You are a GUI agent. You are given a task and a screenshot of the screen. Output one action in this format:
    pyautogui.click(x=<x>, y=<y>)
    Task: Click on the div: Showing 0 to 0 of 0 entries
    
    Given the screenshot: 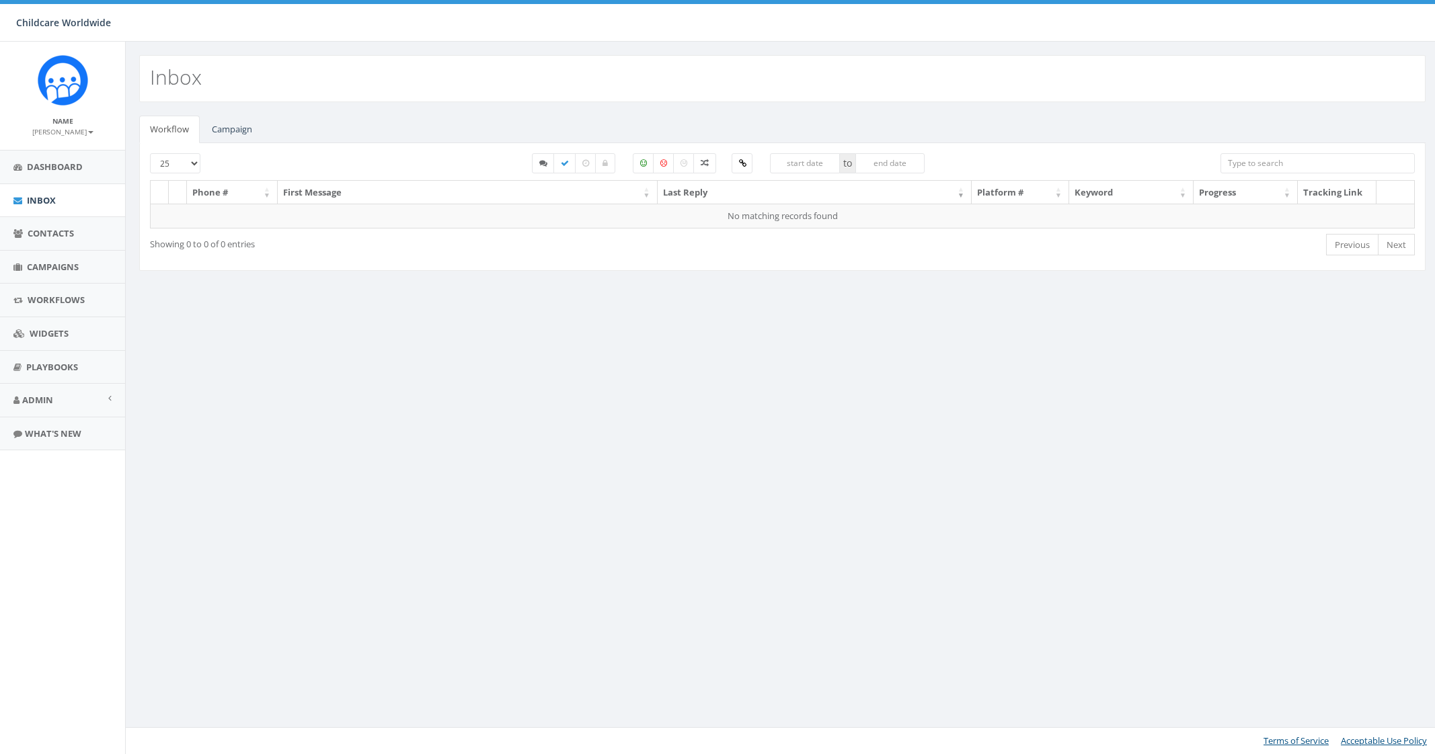 What is the action you would take?
    pyautogui.click(x=407, y=241)
    